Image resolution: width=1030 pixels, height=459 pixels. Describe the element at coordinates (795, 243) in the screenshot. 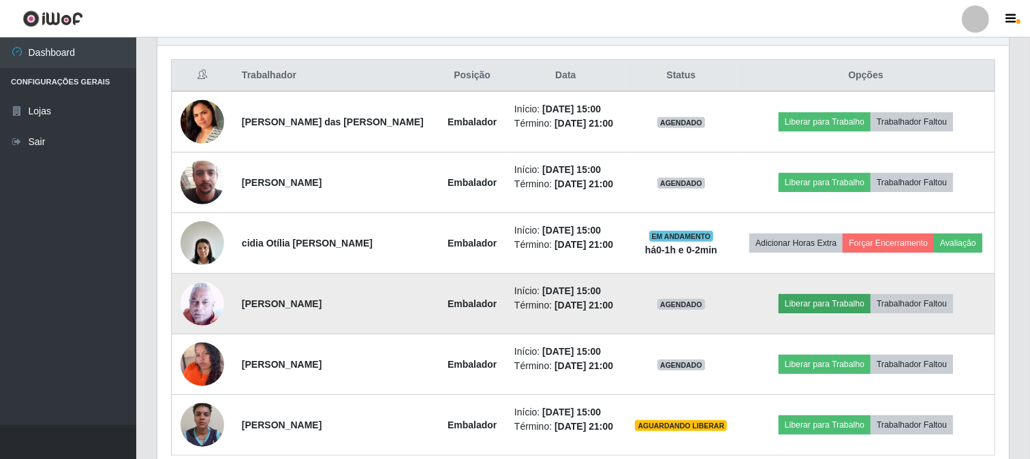

I see `button: Adicionar Horas Extra` at that location.